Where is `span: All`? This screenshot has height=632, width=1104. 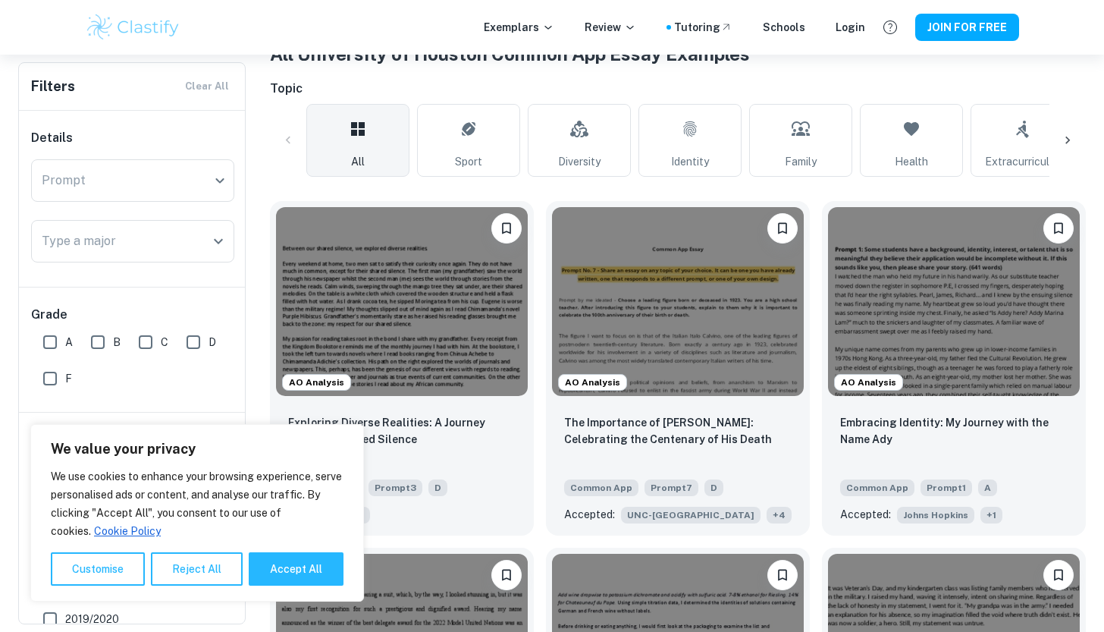 span: All is located at coordinates (358, 162).